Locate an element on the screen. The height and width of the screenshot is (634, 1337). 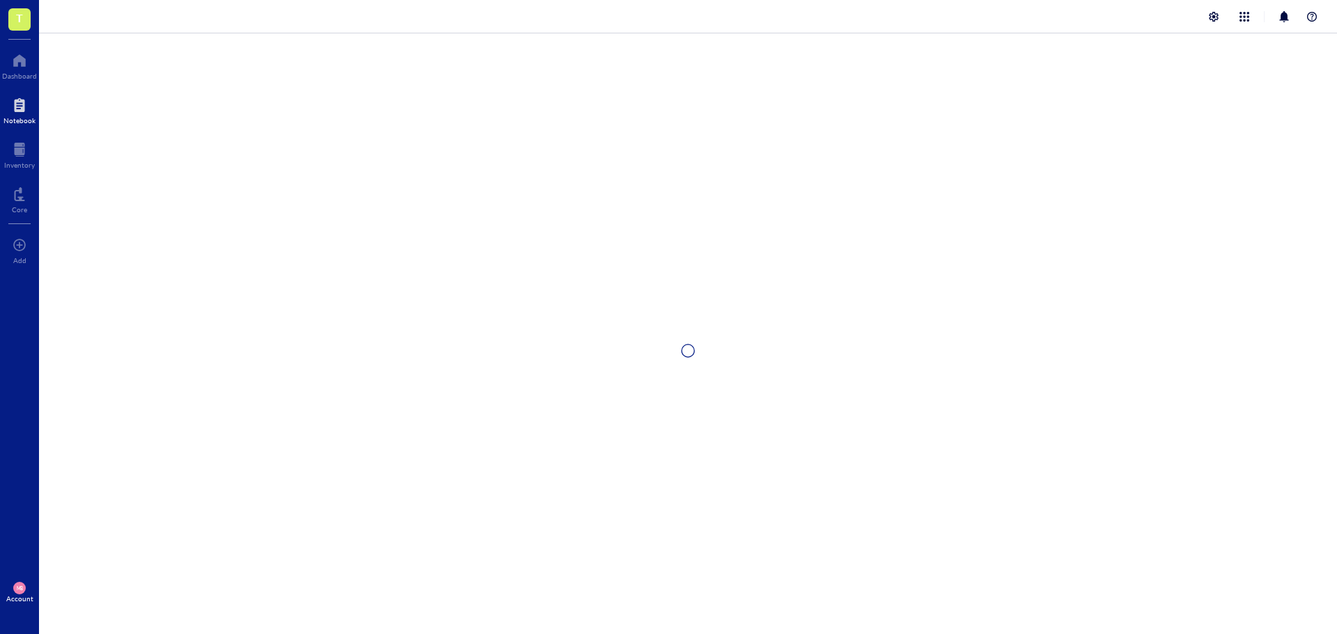
div: Add is located at coordinates (19, 260).